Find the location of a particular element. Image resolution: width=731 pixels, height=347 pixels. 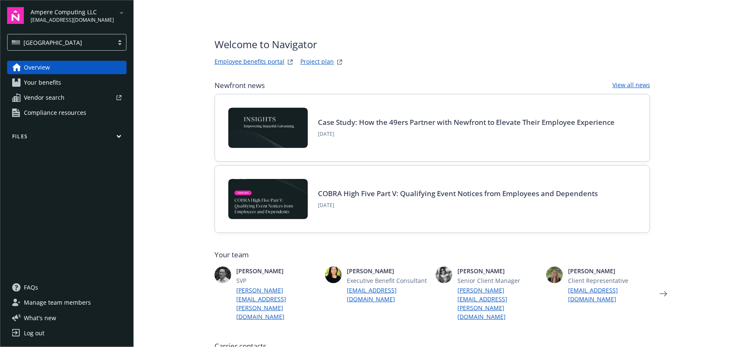

span: SVP is located at coordinates (277, 280).